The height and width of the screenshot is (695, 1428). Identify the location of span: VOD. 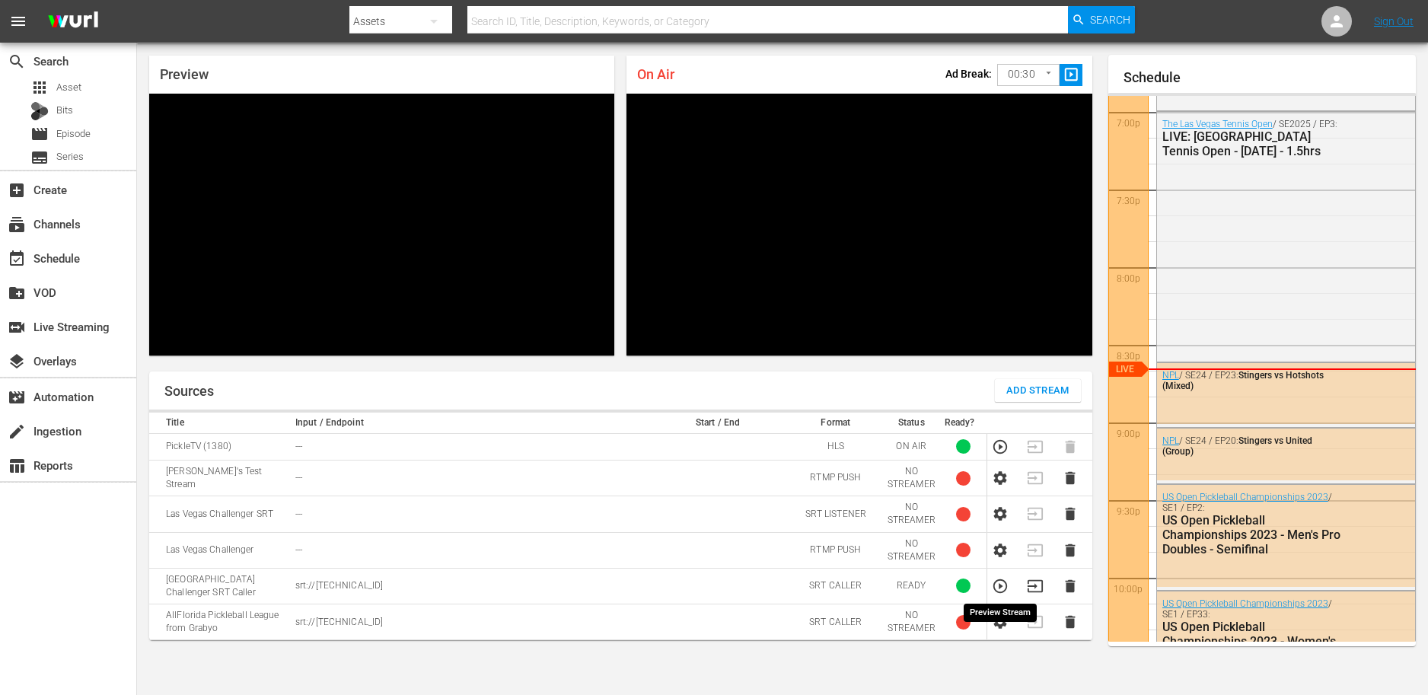
(17, 293).